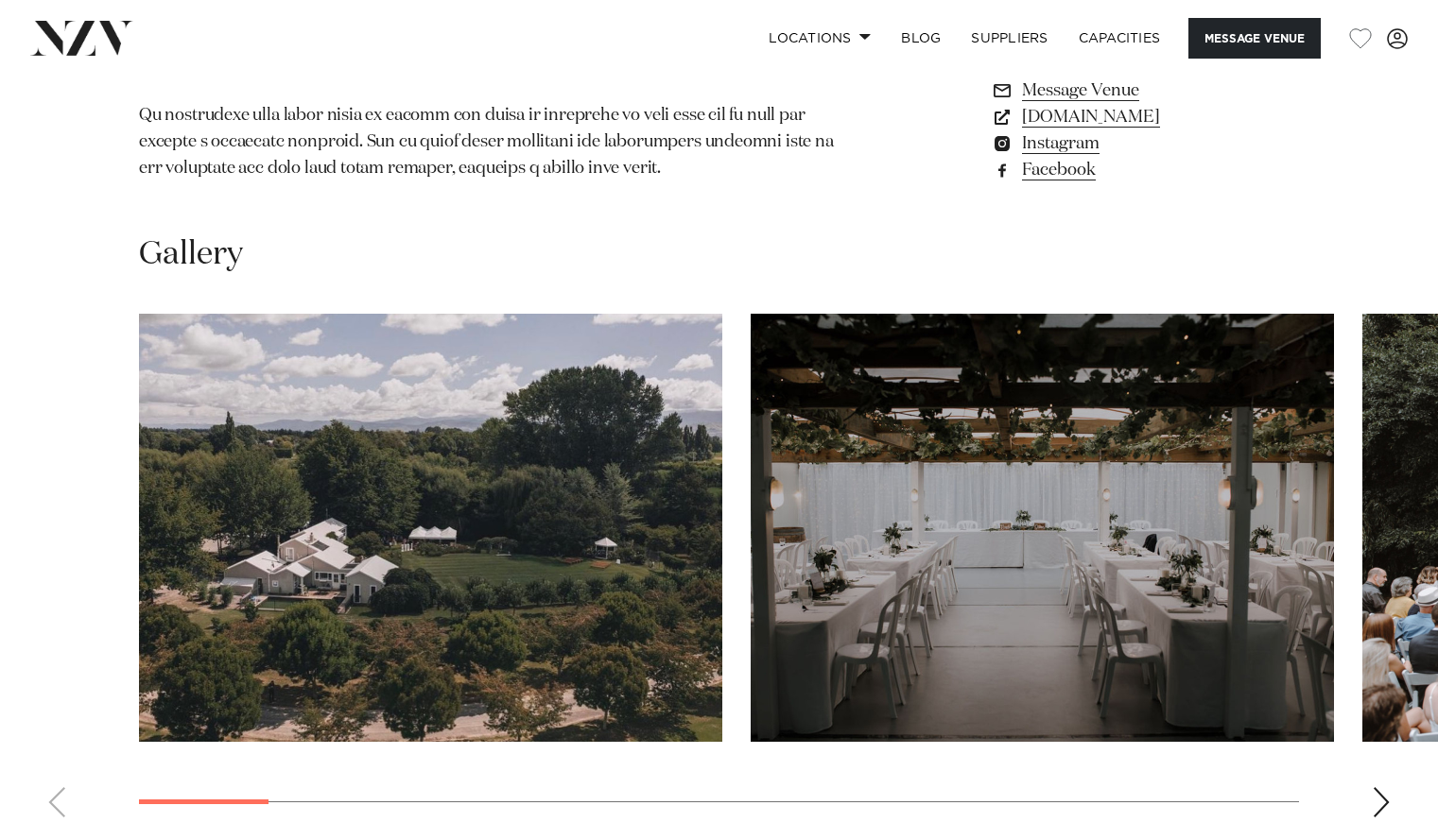 The image size is (1438, 840). I want to click on h2: Gallery, so click(191, 254).